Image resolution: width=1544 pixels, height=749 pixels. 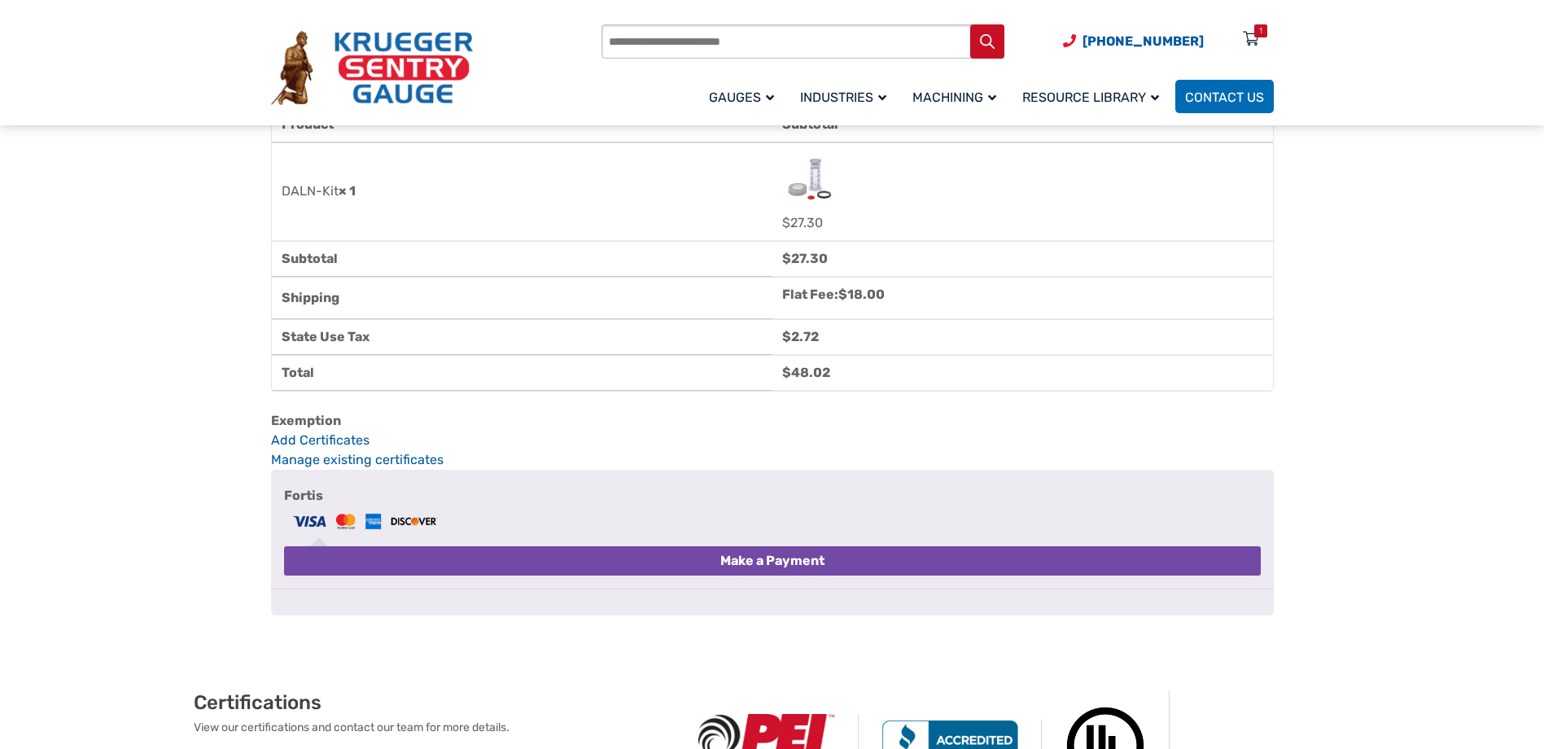 What do you see at coordinates (957, 96) in the screenshot?
I see `a: Machining` at bounding box center [957, 96].